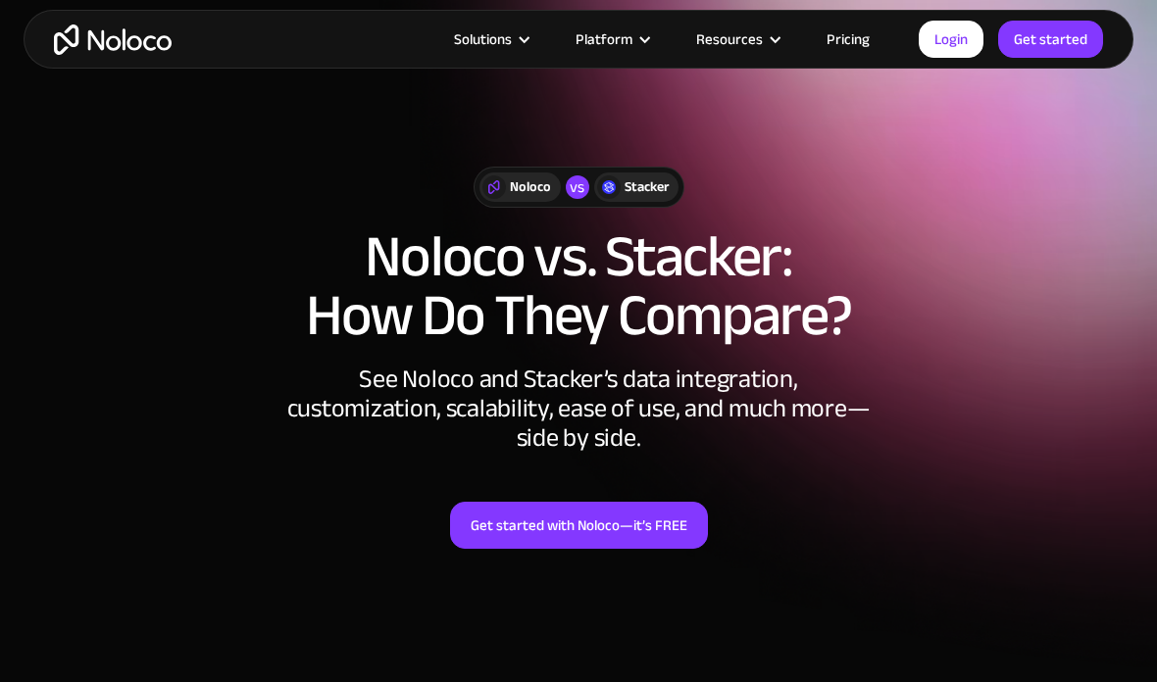 Image resolution: width=1157 pixels, height=682 pixels. I want to click on a: Get started, so click(1050, 39).